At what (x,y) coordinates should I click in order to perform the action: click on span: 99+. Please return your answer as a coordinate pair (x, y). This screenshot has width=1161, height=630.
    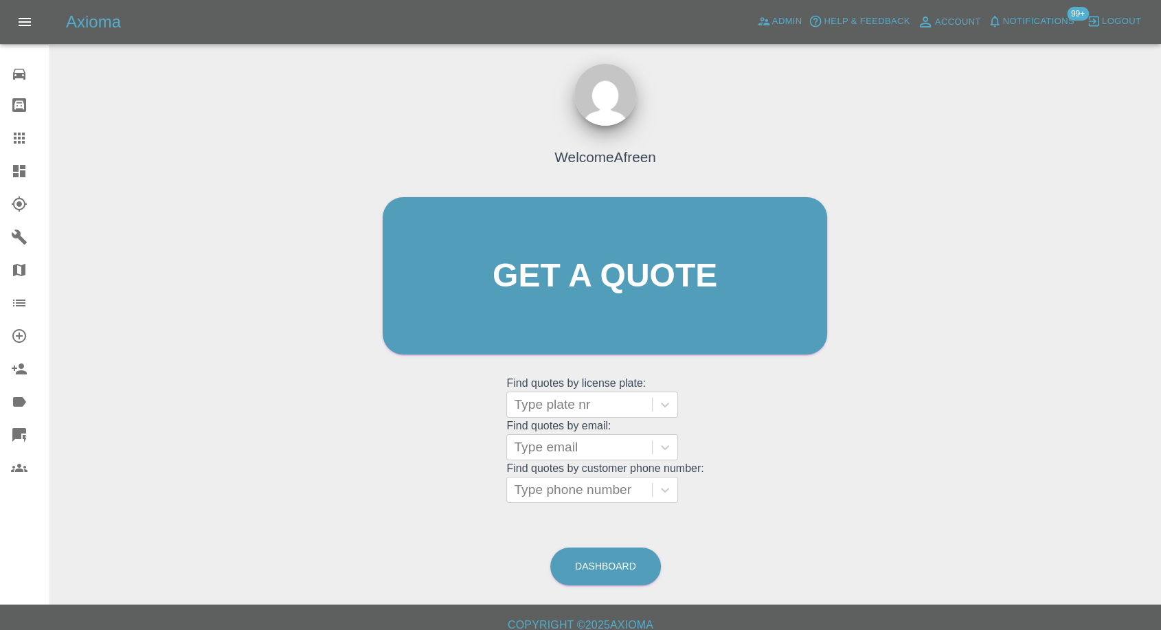
    Looking at the image, I should click on (1078, 14).